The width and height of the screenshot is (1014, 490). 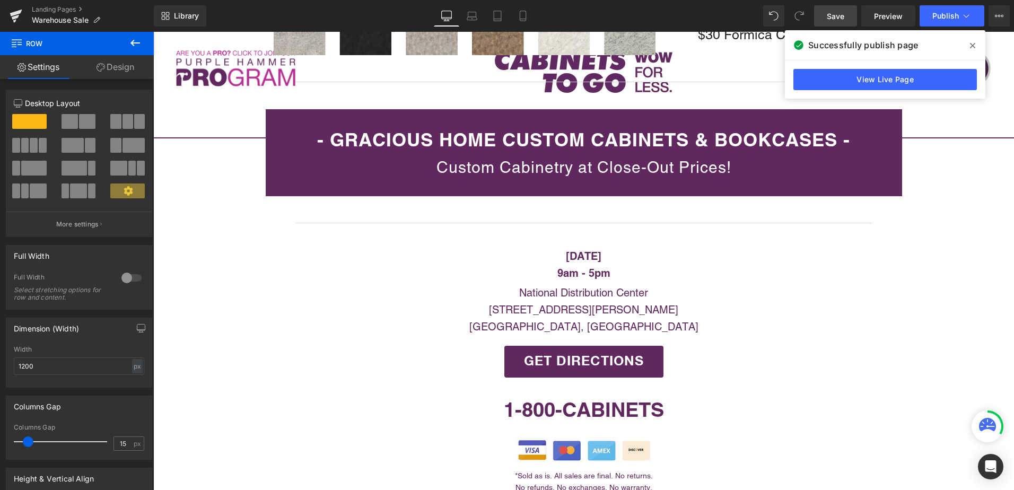 I want to click on span: px, so click(x=138, y=443).